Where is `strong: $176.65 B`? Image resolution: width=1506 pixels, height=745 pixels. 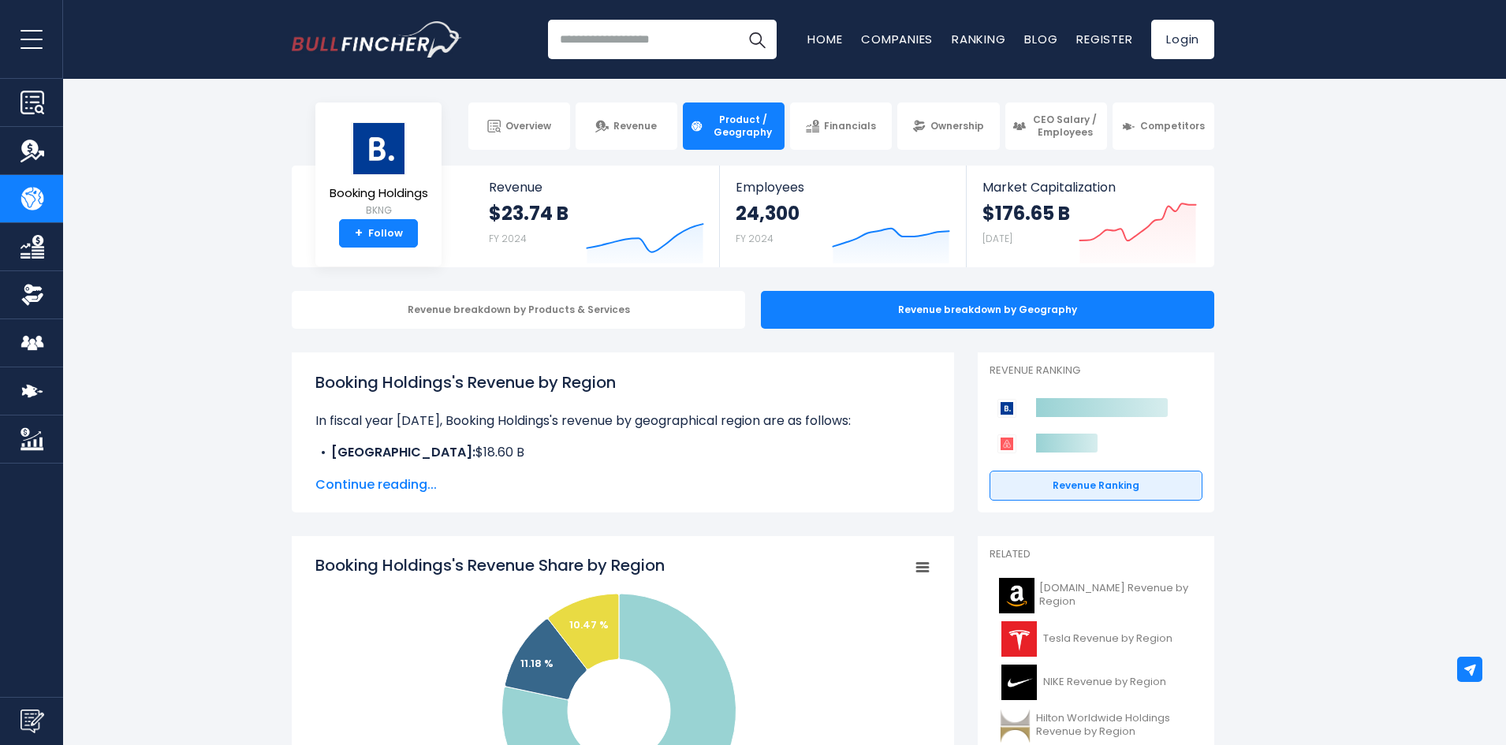 strong: $176.65 B is located at coordinates (1026, 213).